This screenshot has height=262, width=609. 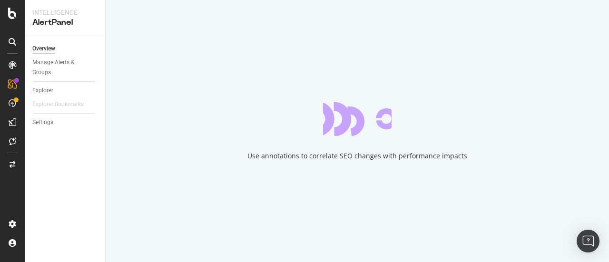 I want to click on div: Explorer, so click(x=43, y=90).